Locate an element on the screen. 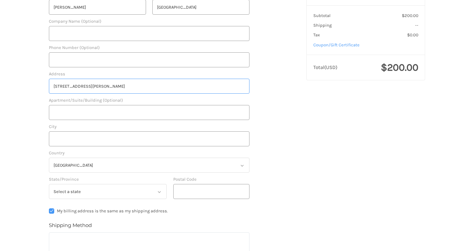 The height and width of the screenshot is (251, 474). span: Subtotal is located at coordinates (322, 15).